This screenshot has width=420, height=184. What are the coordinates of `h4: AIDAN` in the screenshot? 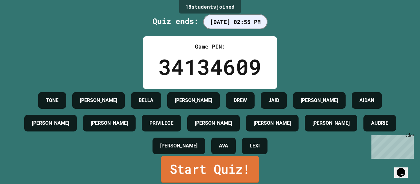 It's located at (367, 100).